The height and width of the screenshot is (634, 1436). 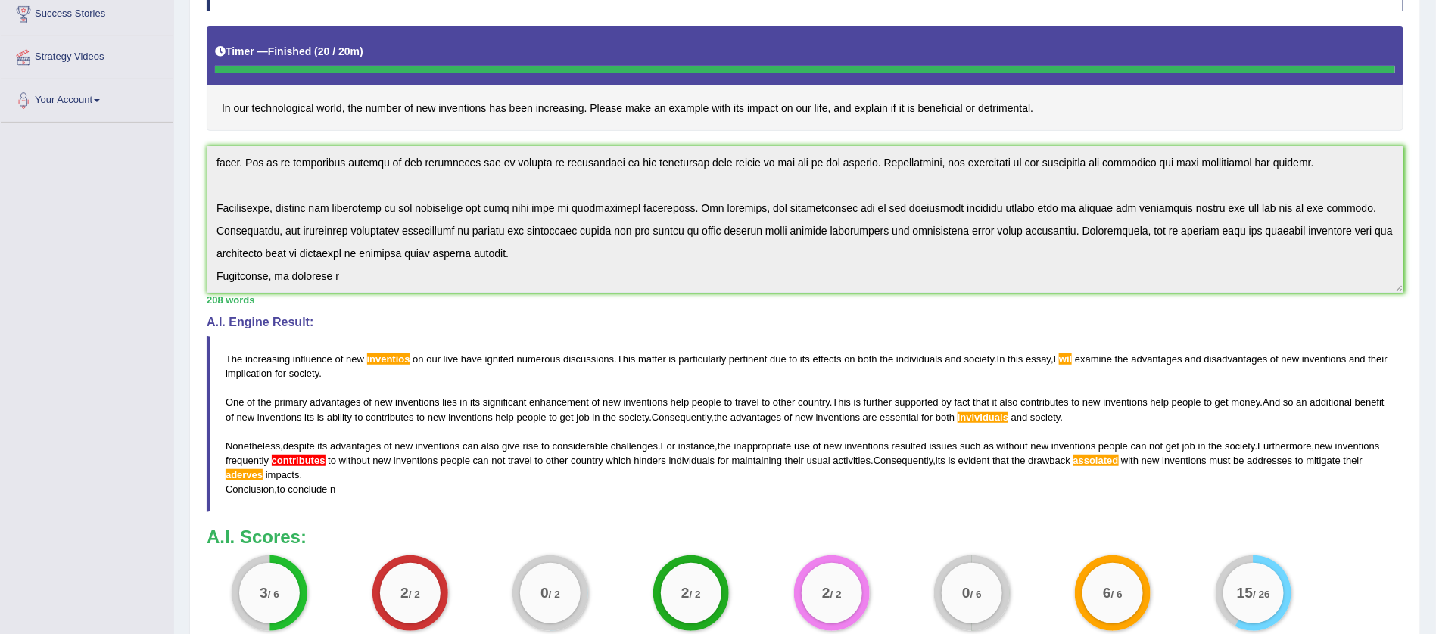 I want to click on span: job, so click(x=1189, y=446).